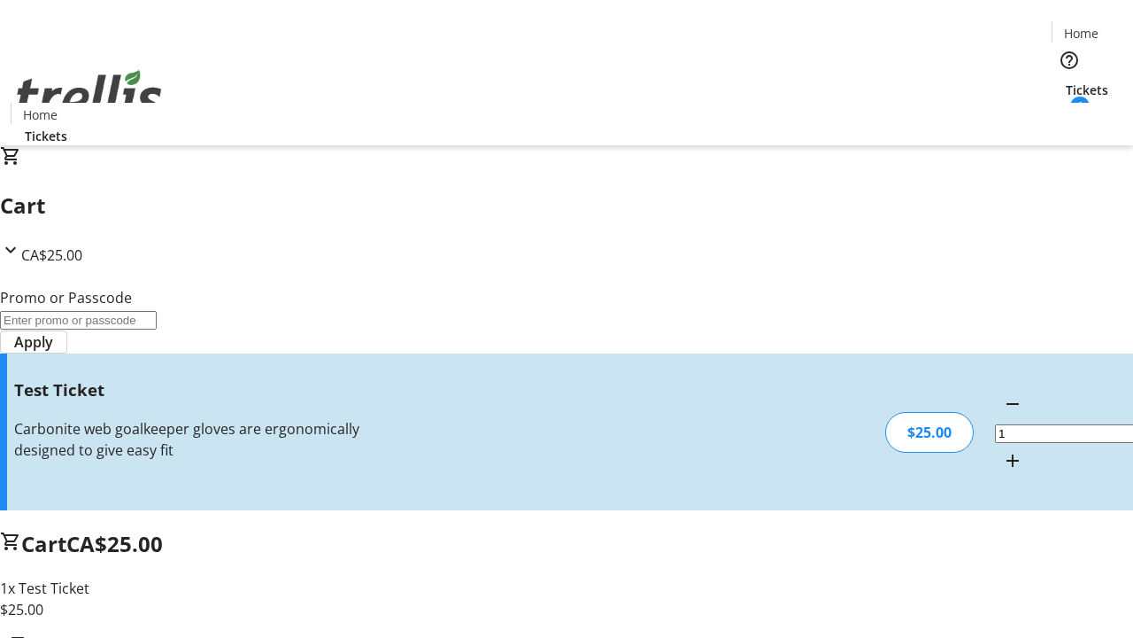 The width and height of the screenshot is (1133, 638). Describe the element at coordinates (34, 342) in the screenshot. I see `span: Apply` at that location.